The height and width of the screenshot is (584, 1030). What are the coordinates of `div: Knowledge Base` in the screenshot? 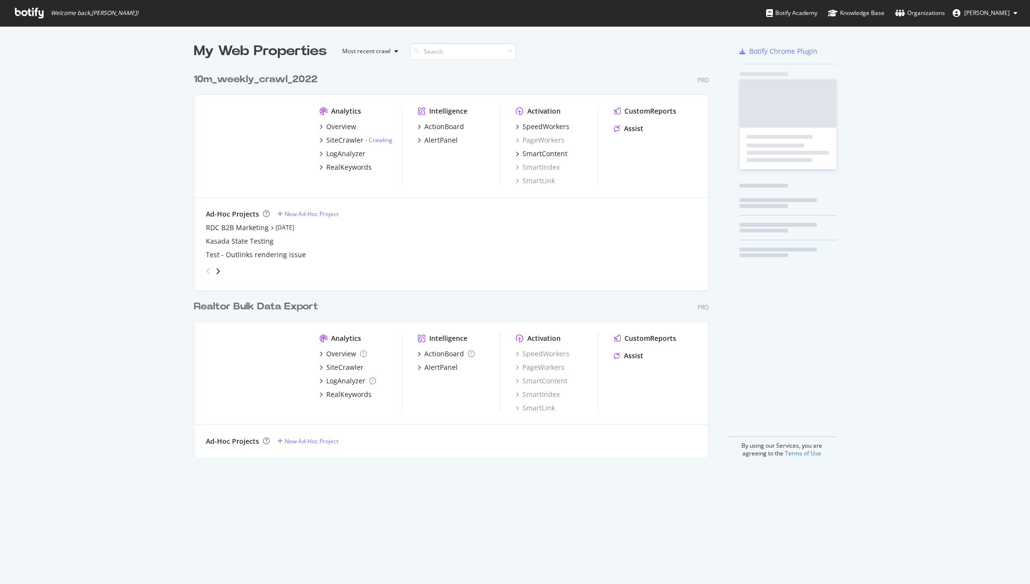 It's located at (856, 13).